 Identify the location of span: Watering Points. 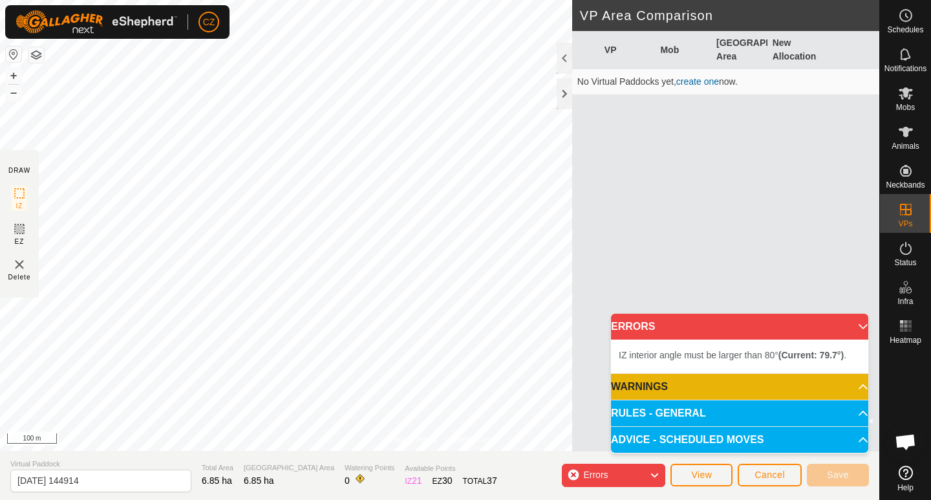
(369, 467).